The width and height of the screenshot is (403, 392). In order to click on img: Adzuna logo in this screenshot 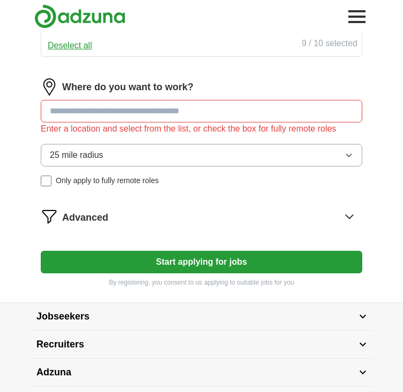, I will do `click(80, 16)`.